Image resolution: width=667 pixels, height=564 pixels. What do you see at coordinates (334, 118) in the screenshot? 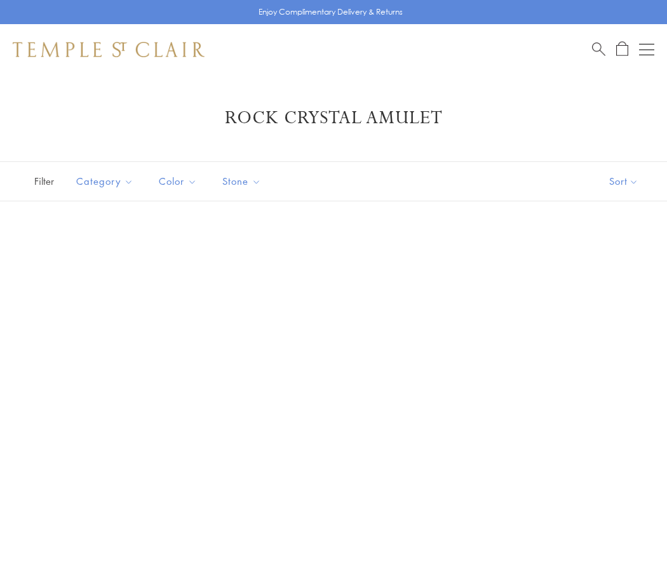
I see `h1: Rock Crystal Amulet` at bounding box center [334, 118].